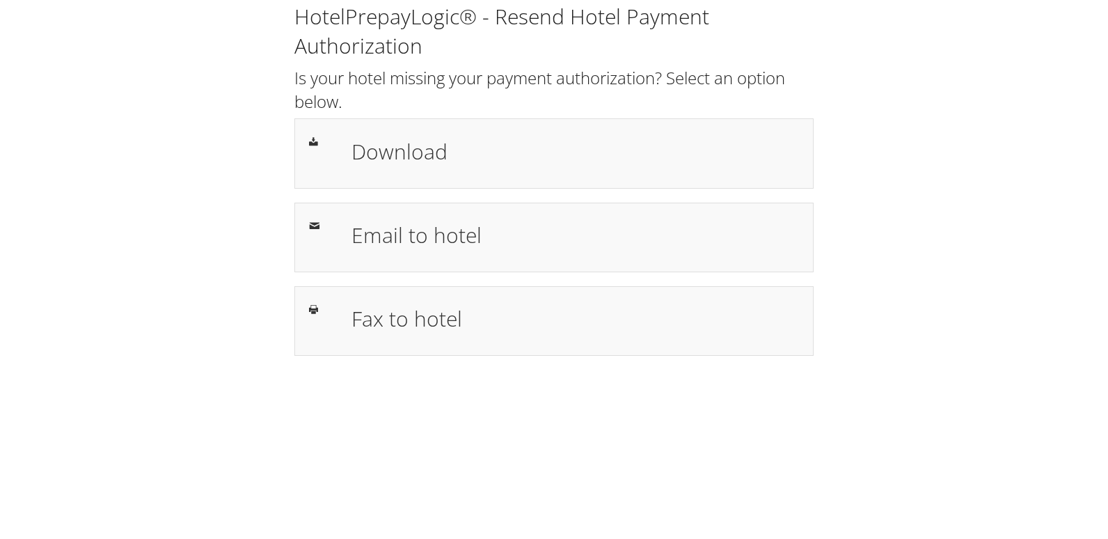  What do you see at coordinates (575, 235) in the screenshot?
I see `h1: Email to hotel` at bounding box center [575, 235].